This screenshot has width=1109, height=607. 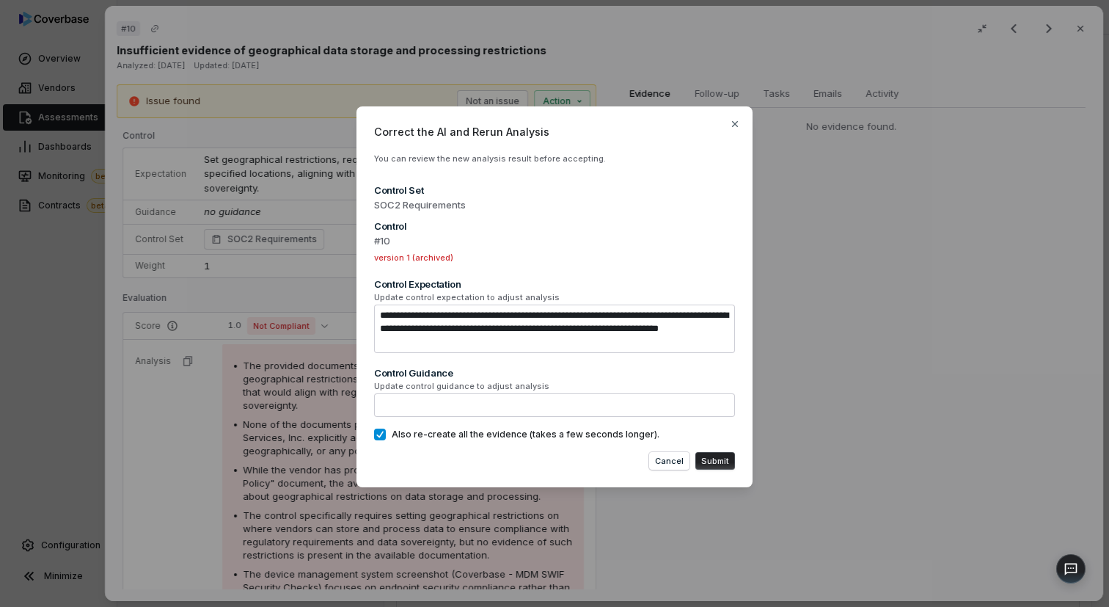 I want to click on span: Update control expectation to adjust analysis, so click(x=555, y=297).